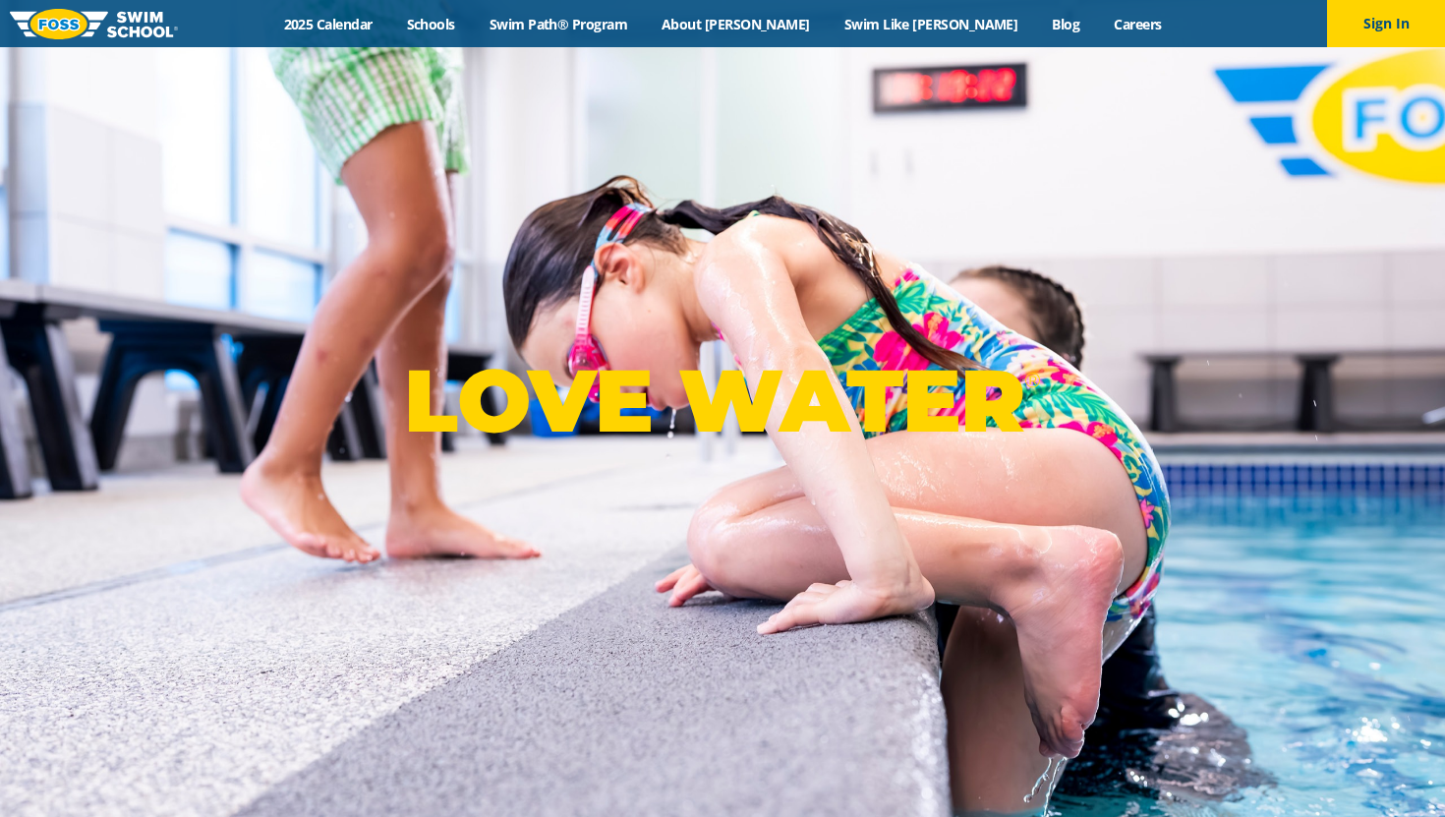  I want to click on img: FOSS Swim School Logo, so click(93, 24).